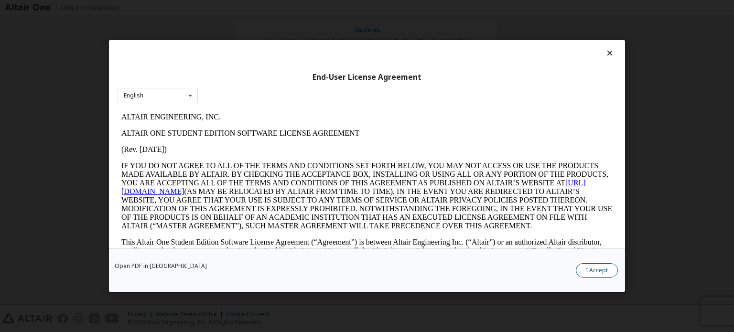  Describe the element at coordinates (249, 24) in the screenshot. I see `p: ALTAIR ONE STUDENT EDITION SOFTWARE LICENSE AGREEMENT` at that location.